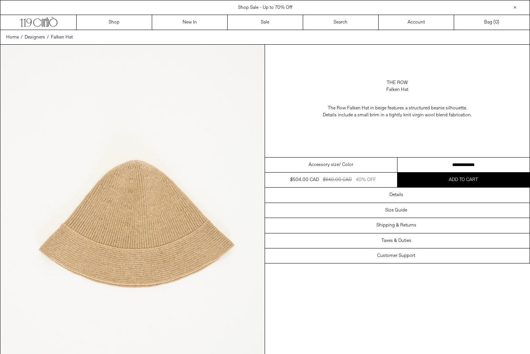  I want to click on h3: Size Guide, so click(396, 210).